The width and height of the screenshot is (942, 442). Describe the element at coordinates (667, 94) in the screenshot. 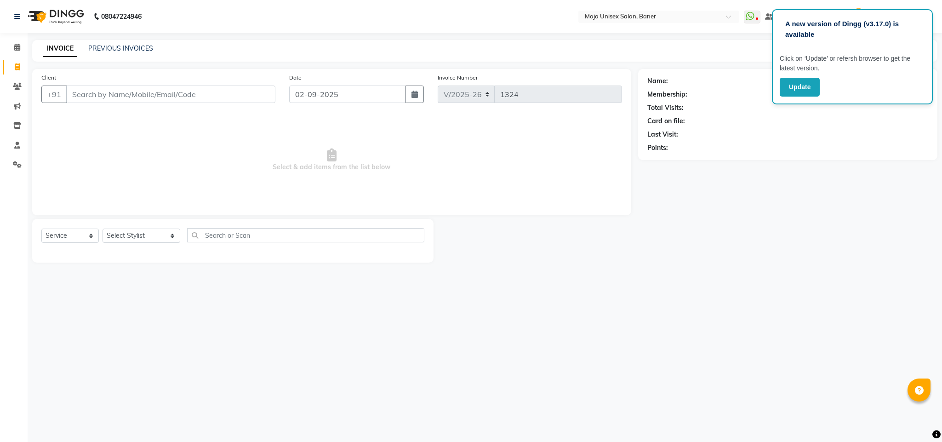

I see `div: Membership:` at that location.